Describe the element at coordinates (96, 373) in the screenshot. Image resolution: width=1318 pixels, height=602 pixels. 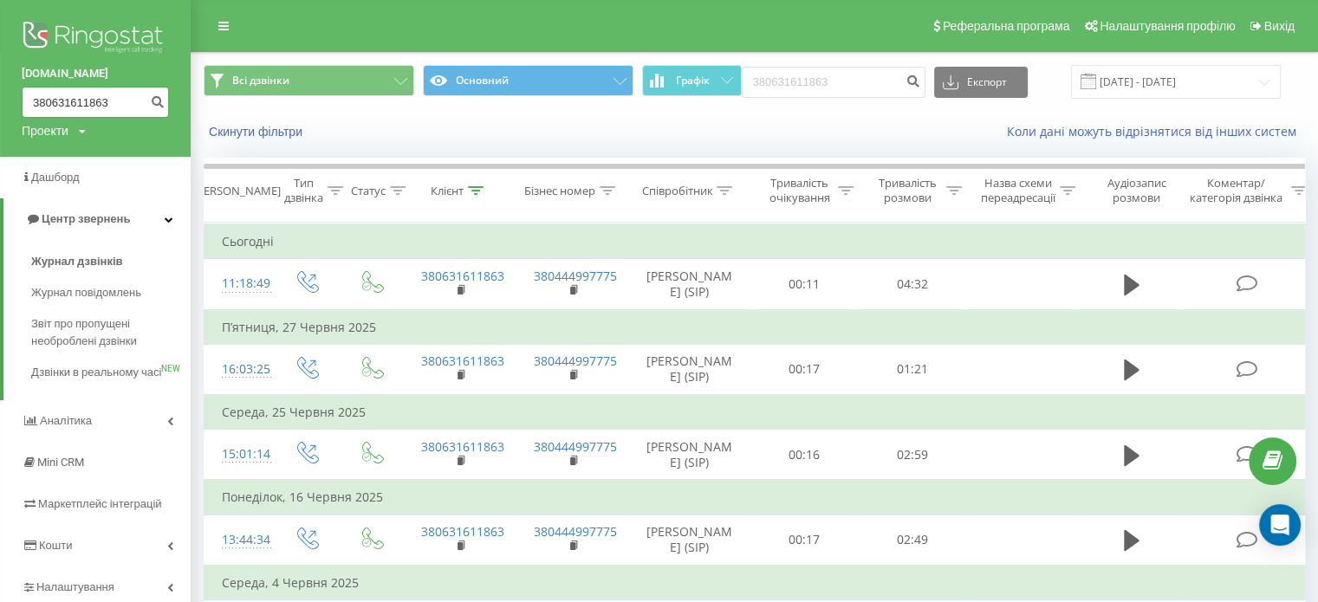
I see `span: Дзвінки в реальному часі` at that location.